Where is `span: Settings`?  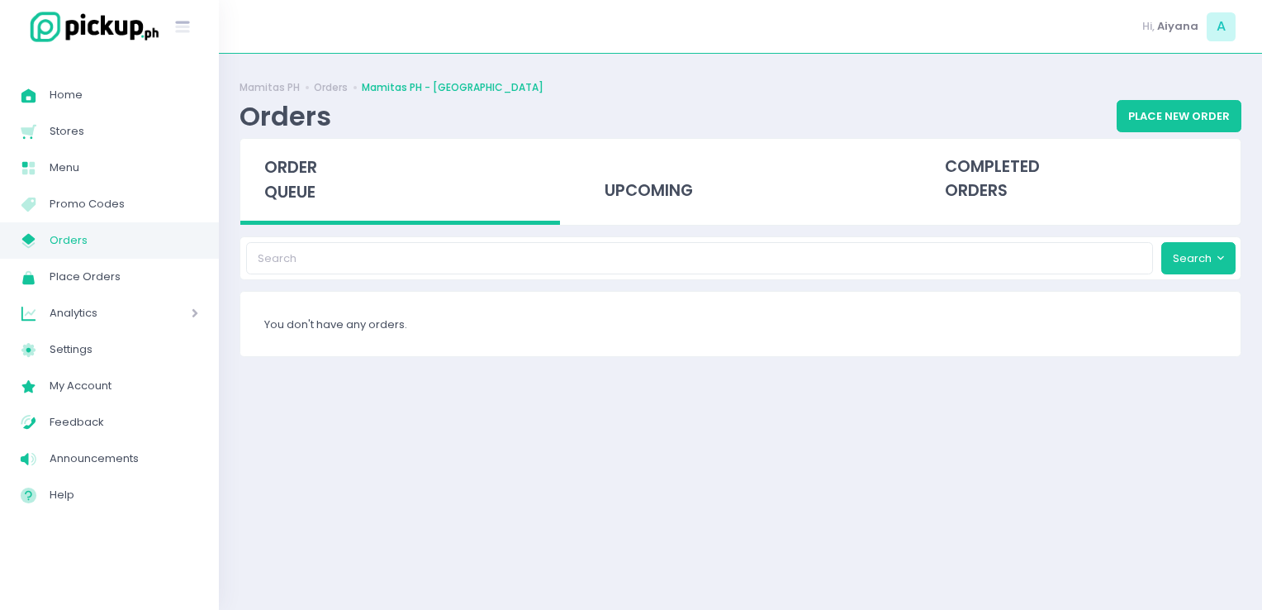 span: Settings is located at coordinates (124, 349).